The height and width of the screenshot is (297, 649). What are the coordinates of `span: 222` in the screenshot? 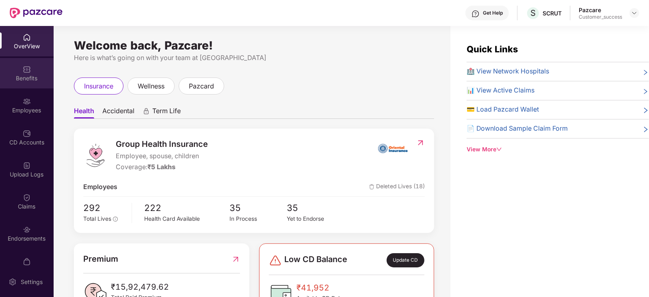 It's located at (187, 208).